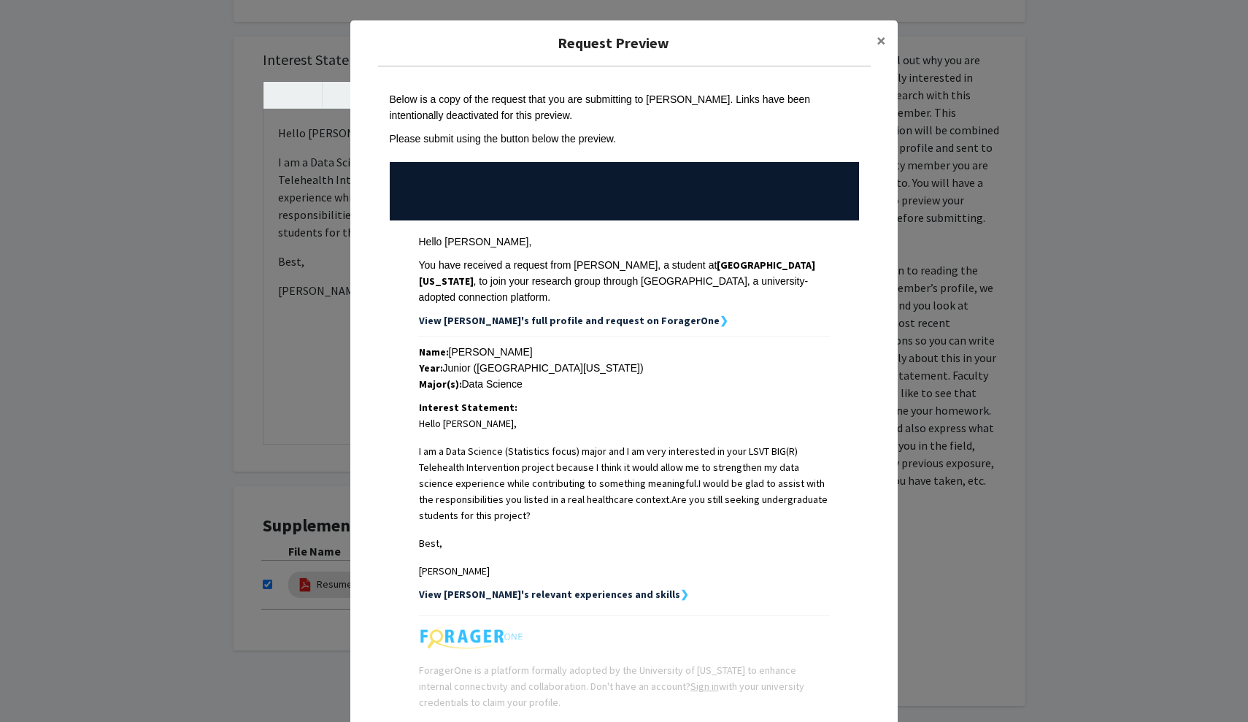  I want to click on div: Data Science, so click(624, 384).